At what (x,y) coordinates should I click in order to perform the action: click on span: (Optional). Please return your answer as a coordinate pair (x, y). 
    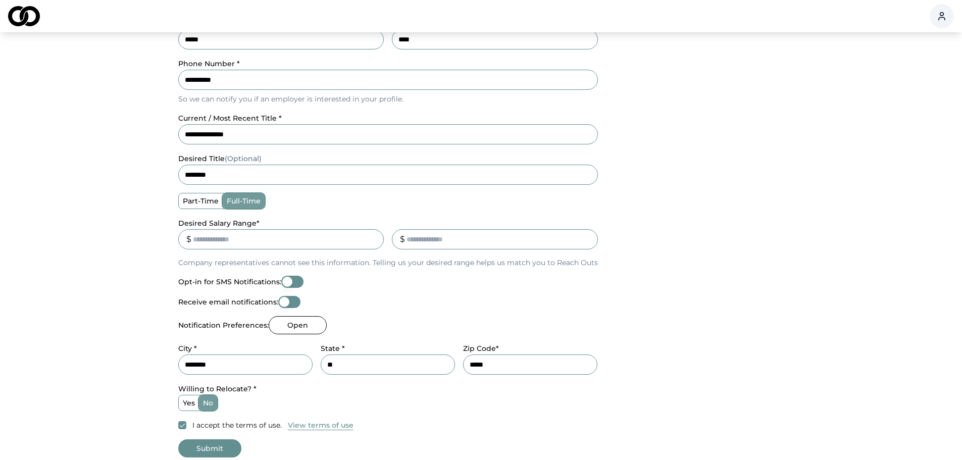
    Looking at the image, I should click on (243, 159).